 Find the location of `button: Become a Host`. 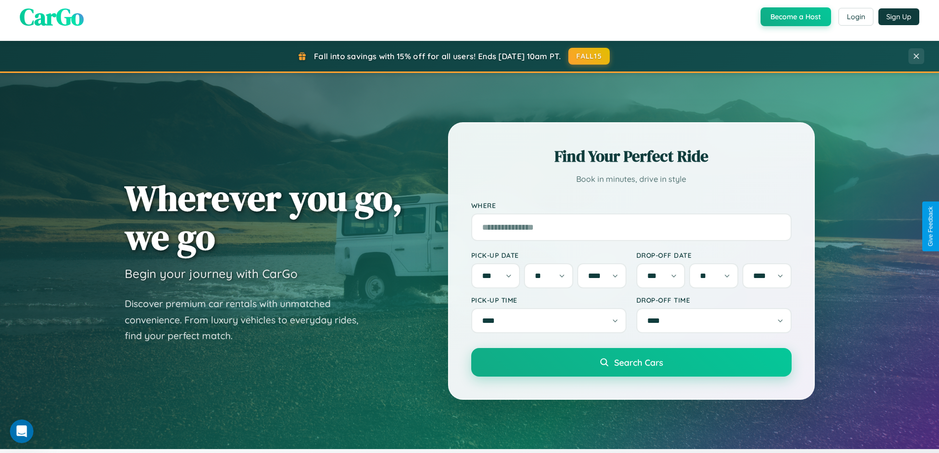

button: Become a Host is located at coordinates (795, 17).